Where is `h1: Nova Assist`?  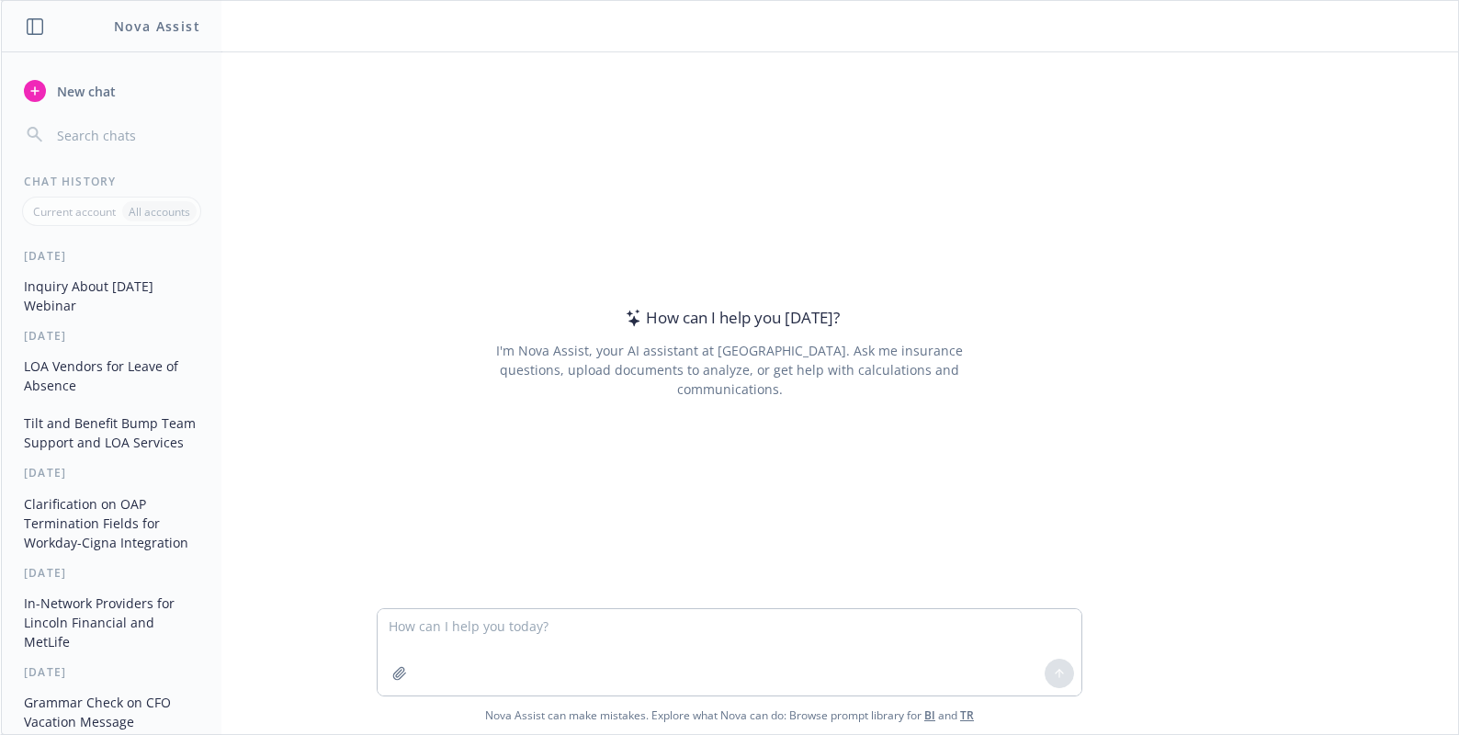
h1: Nova Assist is located at coordinates (157, 26).